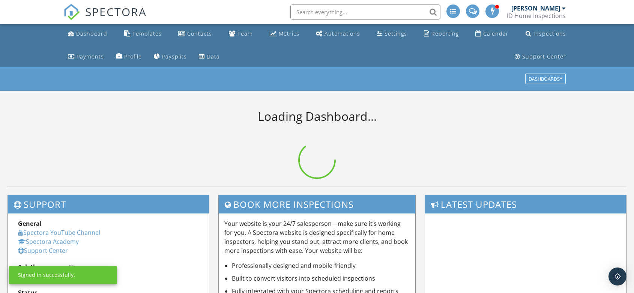 The width and height of the screenshot is (634, 293). I want to click on img: The Best Home Inspection Software - Spectora, so click(72, 12).